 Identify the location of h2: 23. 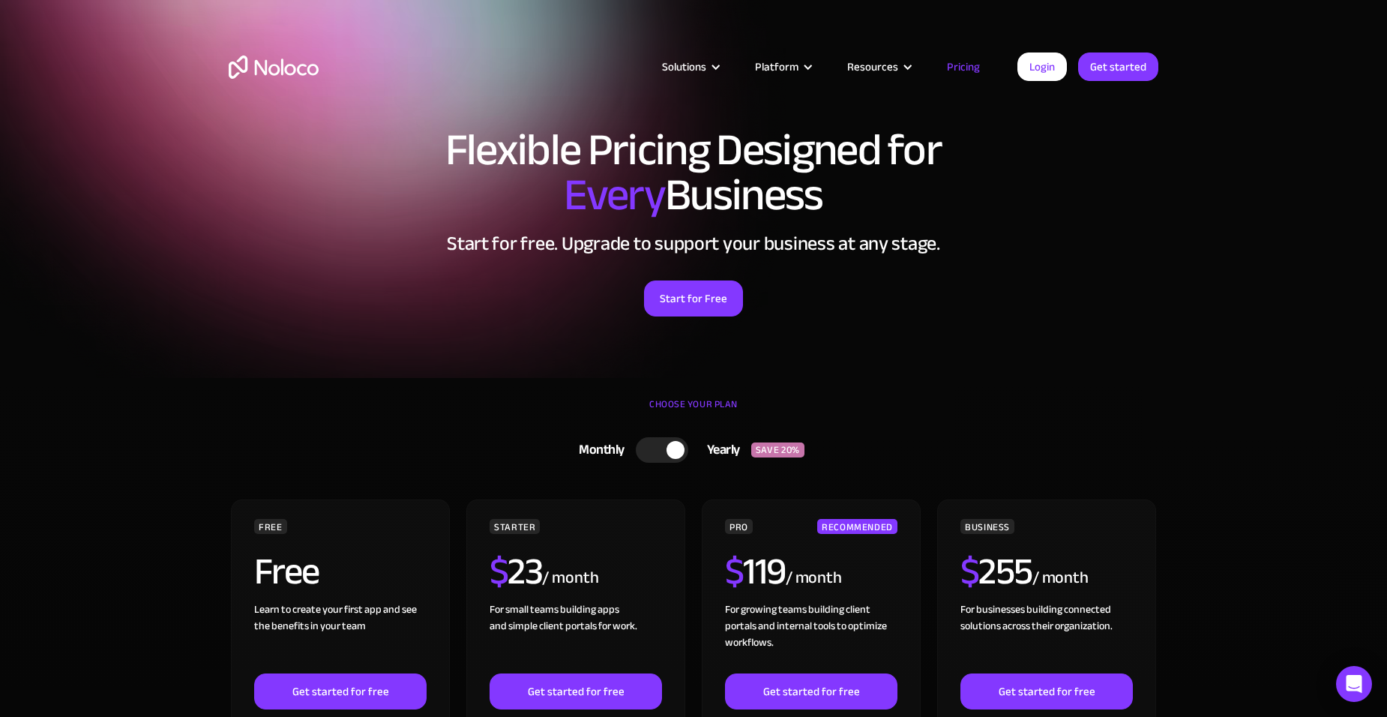
(516, 571).